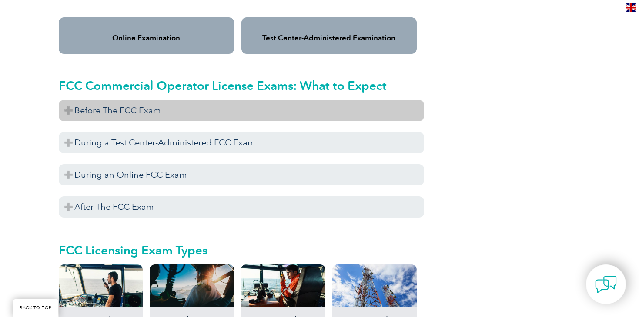 This screenshot has height=317, width=639. What do you see at coordinates (241, 110) in the screenshot?
I see `h3: Before The FCC Exam` at bounding box center [241, 110].